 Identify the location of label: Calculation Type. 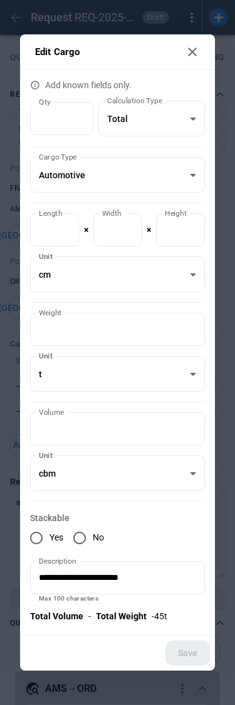
(135, 100).